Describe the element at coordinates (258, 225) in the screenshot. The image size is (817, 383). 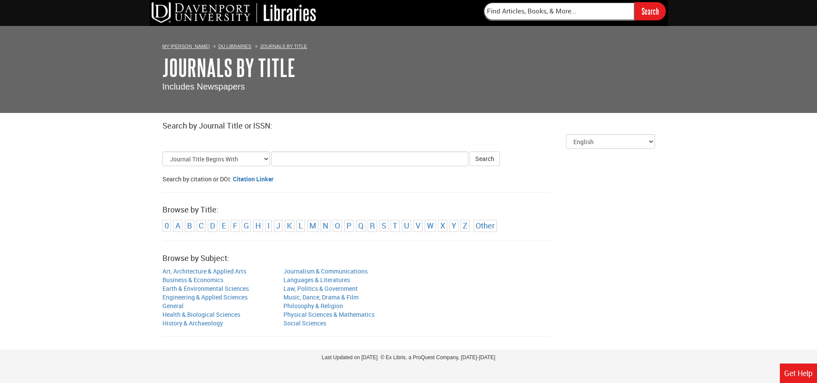
I see `a: Browse by H` at that location.